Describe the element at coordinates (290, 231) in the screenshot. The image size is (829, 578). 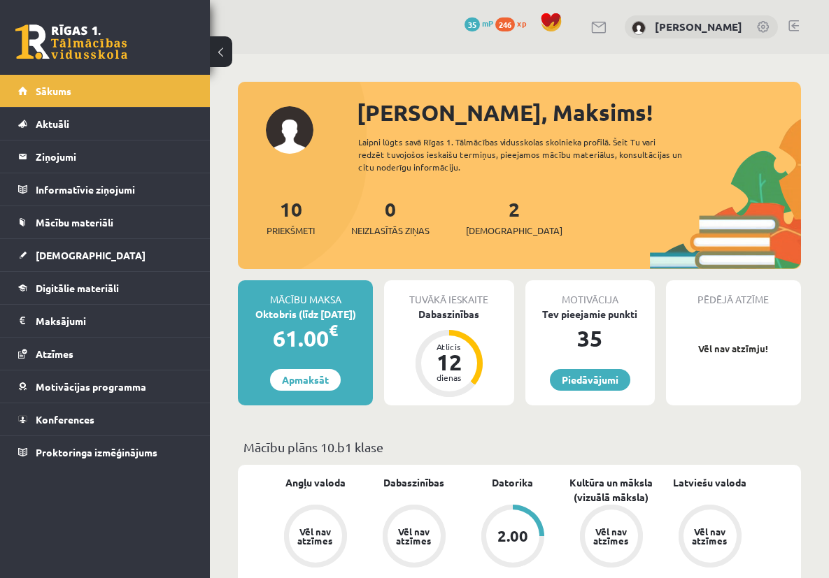
I see `span: Priekšmeti` at that location.